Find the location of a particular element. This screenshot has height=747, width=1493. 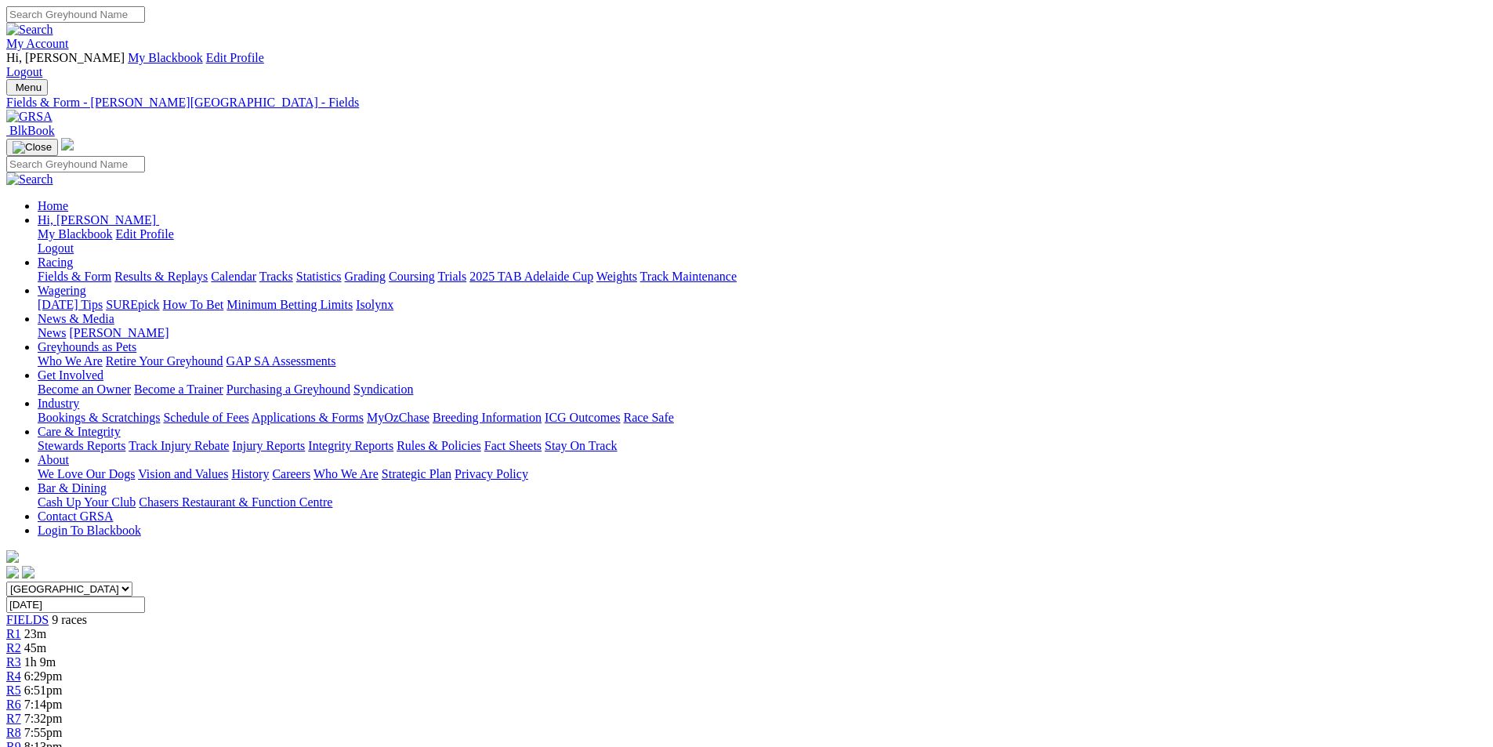

a: R5 is located at coordinates (13, 690).